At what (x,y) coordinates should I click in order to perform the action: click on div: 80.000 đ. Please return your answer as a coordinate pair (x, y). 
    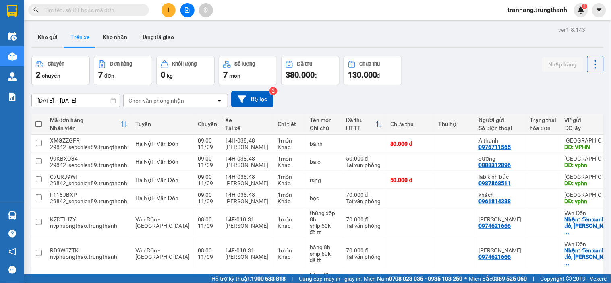
    Looking at the image, I should click on (411, 144).